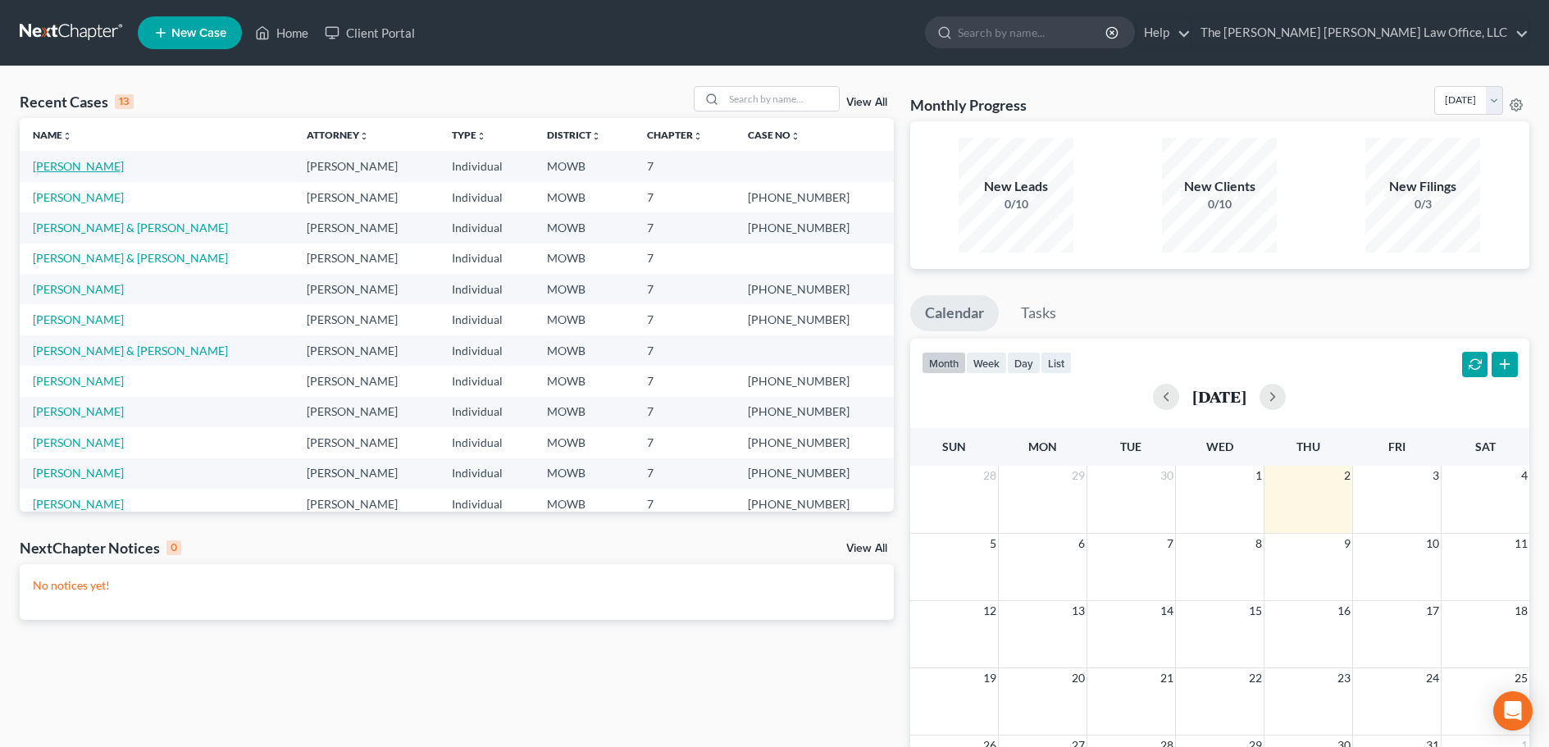  Describe the element at coordinates (1344, 611) in the screenshot. I see `span: 16` at that location.